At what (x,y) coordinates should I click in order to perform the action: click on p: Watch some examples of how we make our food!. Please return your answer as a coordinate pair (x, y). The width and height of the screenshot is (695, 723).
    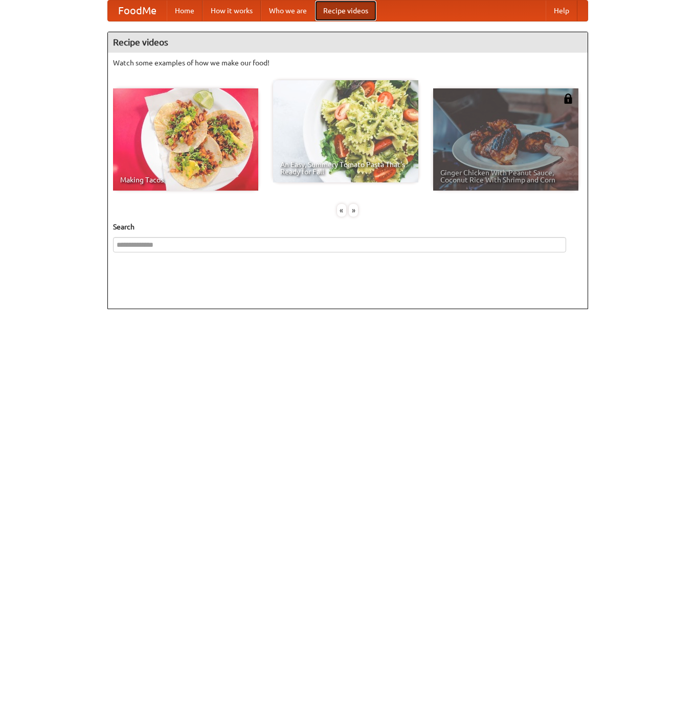
    Looking at the image, I should click on (348, 63).